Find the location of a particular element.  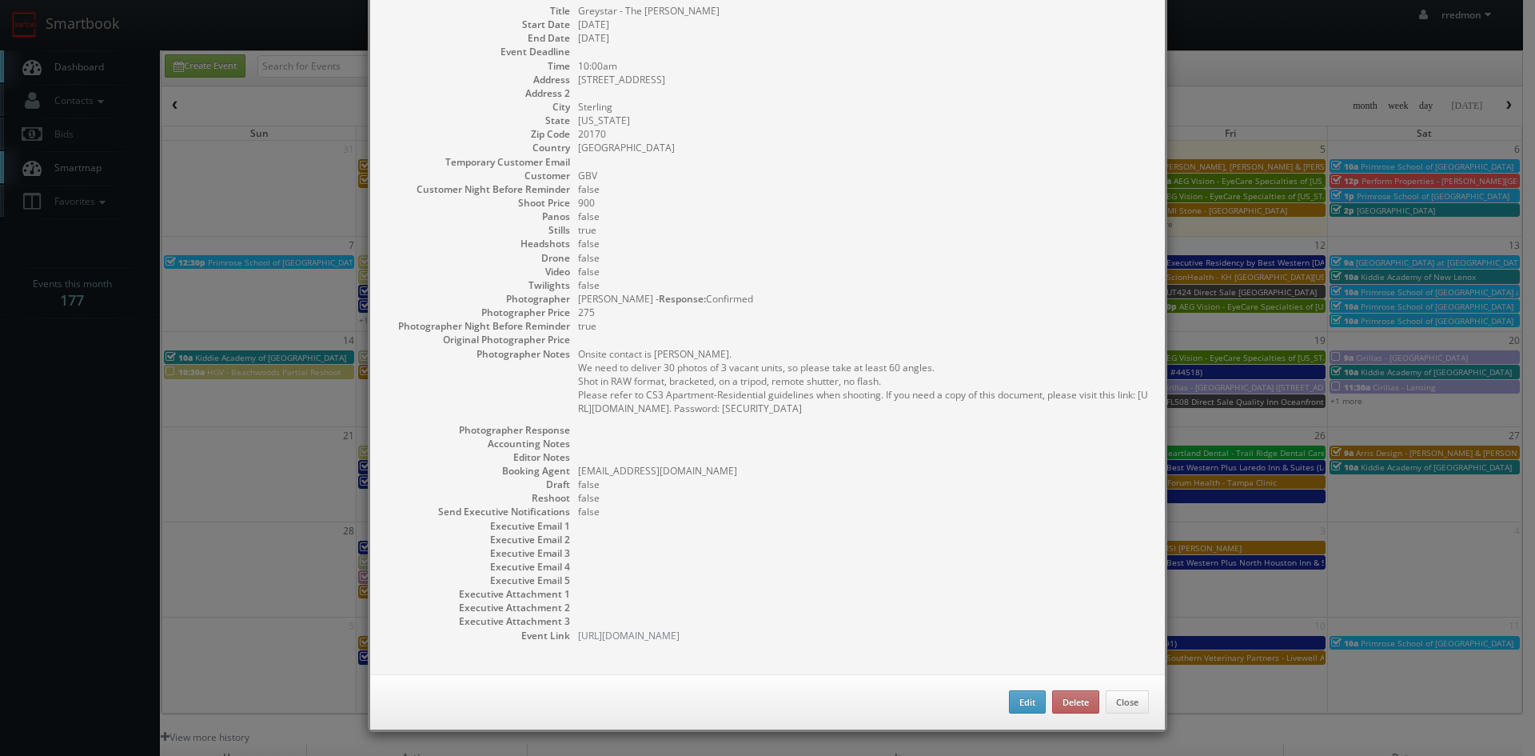

button: Delete is located at coordinates (1075, 702).